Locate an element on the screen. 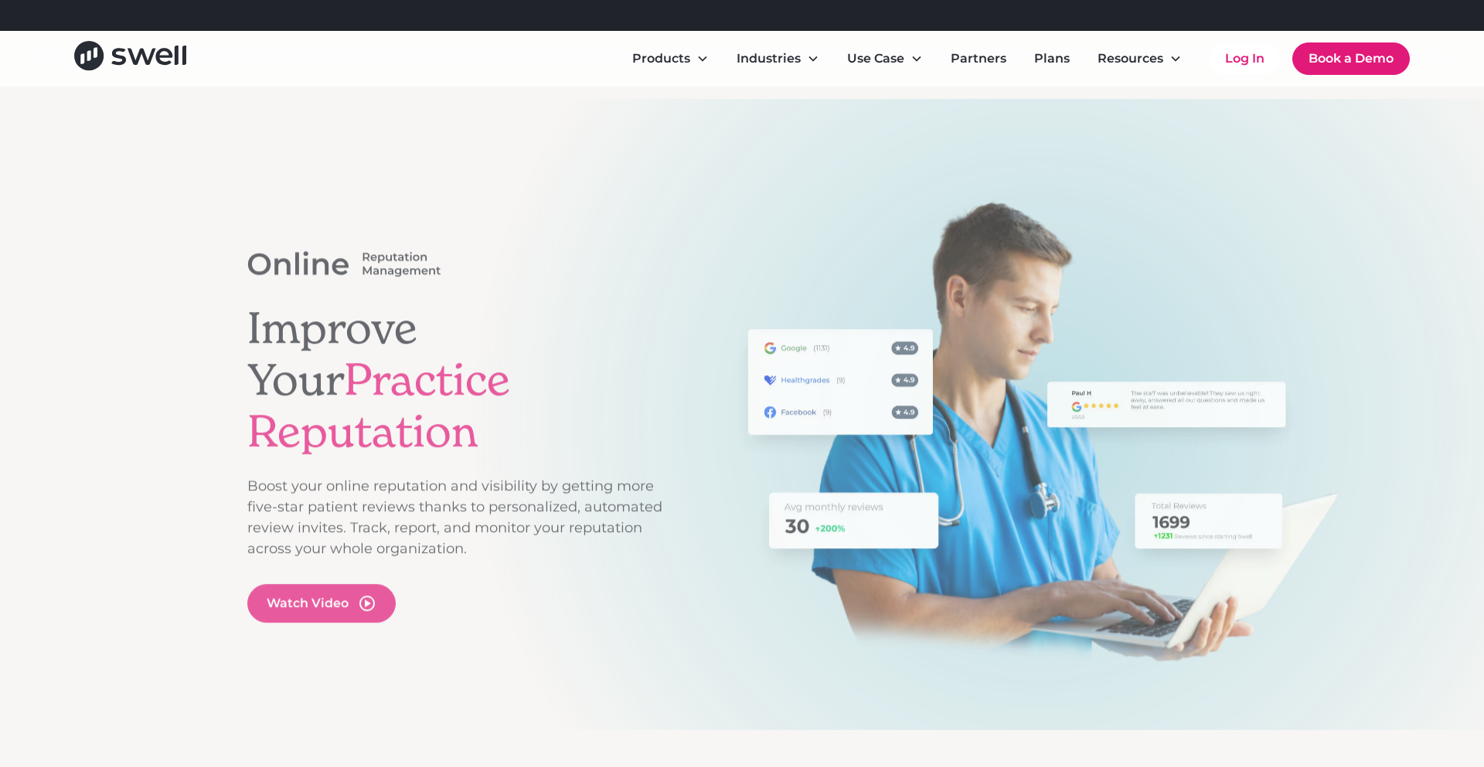  span: Practice Reputation is located at coordinates (379, 406).